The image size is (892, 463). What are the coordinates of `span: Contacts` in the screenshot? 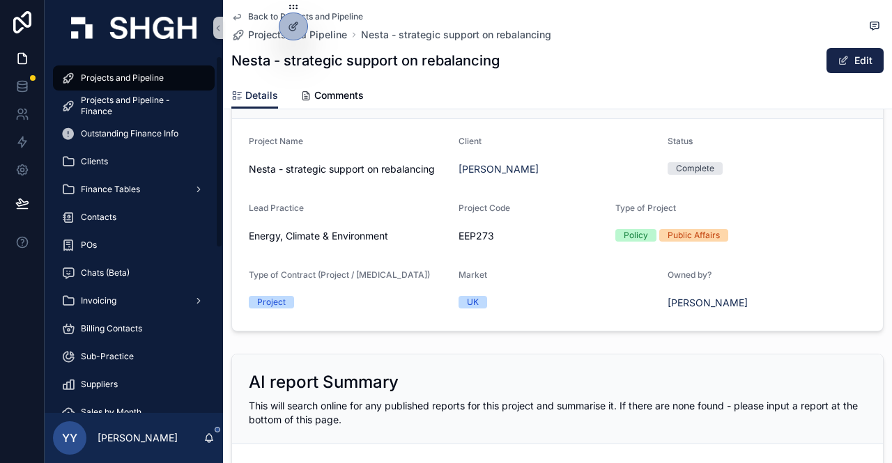 It's located at (98, 217).